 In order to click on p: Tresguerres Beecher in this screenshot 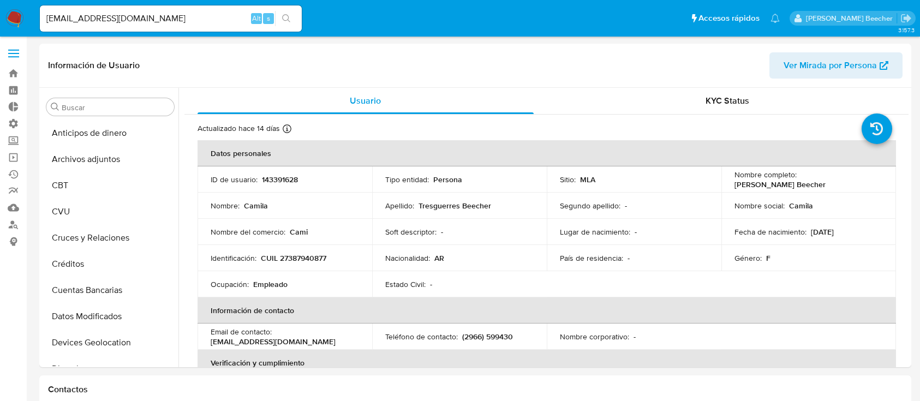, I will do `click(455, 206)`.